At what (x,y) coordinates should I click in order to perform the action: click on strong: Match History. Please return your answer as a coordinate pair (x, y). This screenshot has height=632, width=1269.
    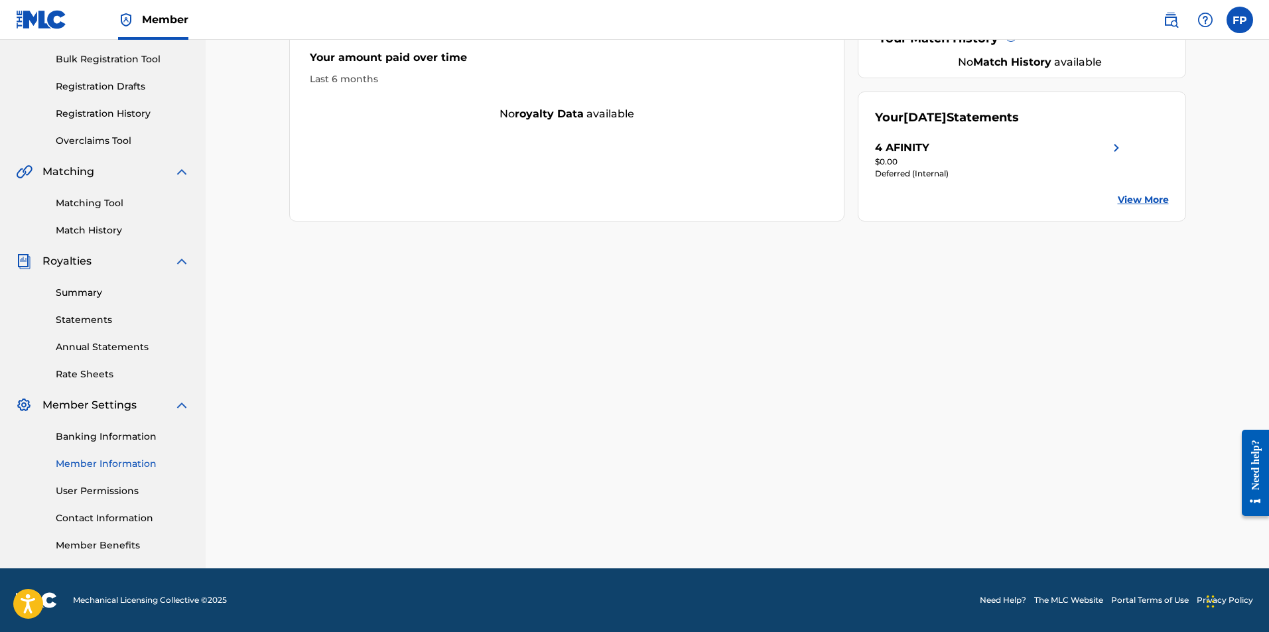
    Looking at the image, I should click on (1012, 62).